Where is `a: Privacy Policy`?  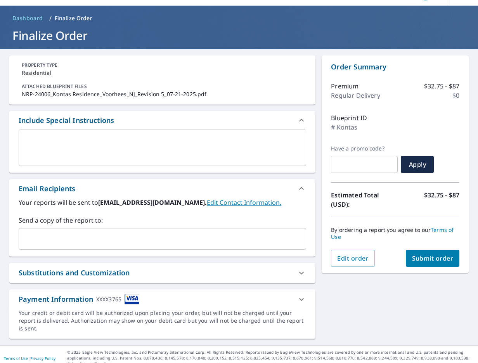 a: Privacy Policy is located at coordinates (43, 359).